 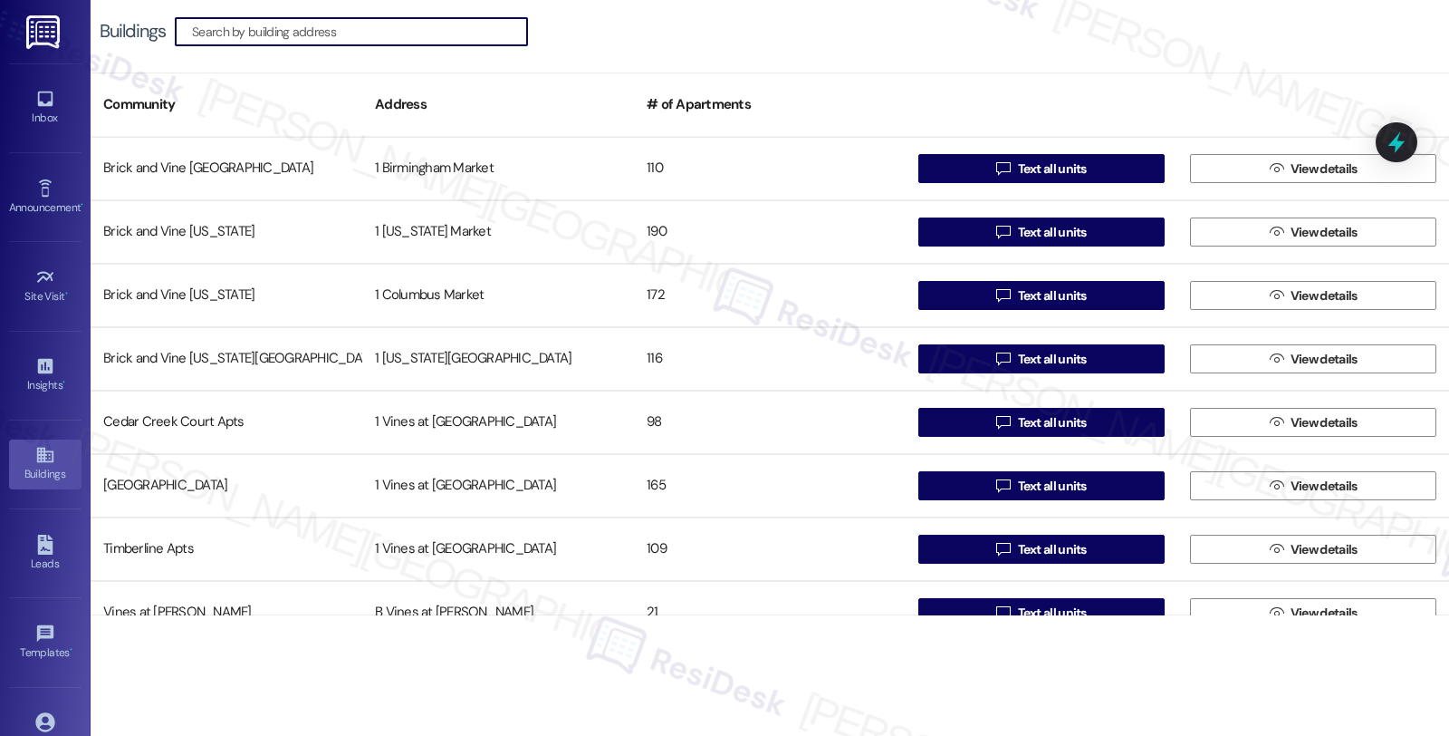 What do you see at coordinates (770, 104) in the screenshot?
I see `div: # of Apartments` at bounding box center [770, 104].